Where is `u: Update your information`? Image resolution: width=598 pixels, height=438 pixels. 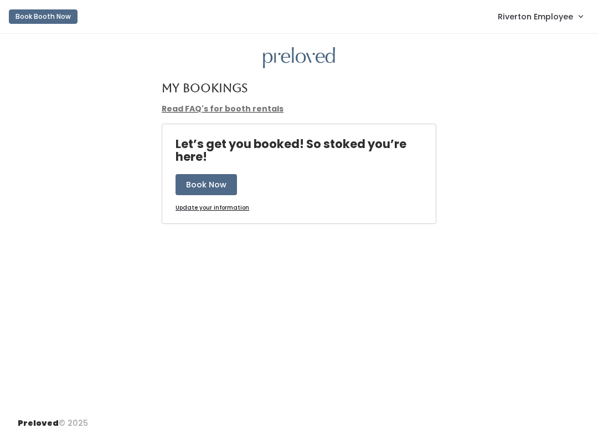
u: Update your information is located at coordinates (212, 207).